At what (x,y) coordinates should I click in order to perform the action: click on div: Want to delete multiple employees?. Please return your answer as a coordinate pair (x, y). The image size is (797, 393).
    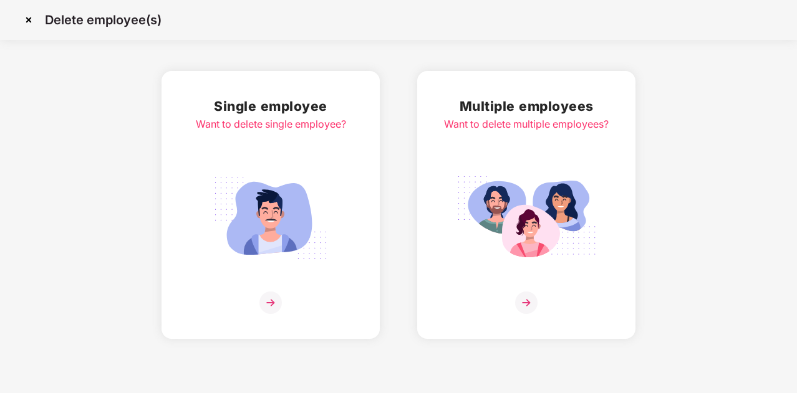
    Looking at the image, I should click on (526, 124).